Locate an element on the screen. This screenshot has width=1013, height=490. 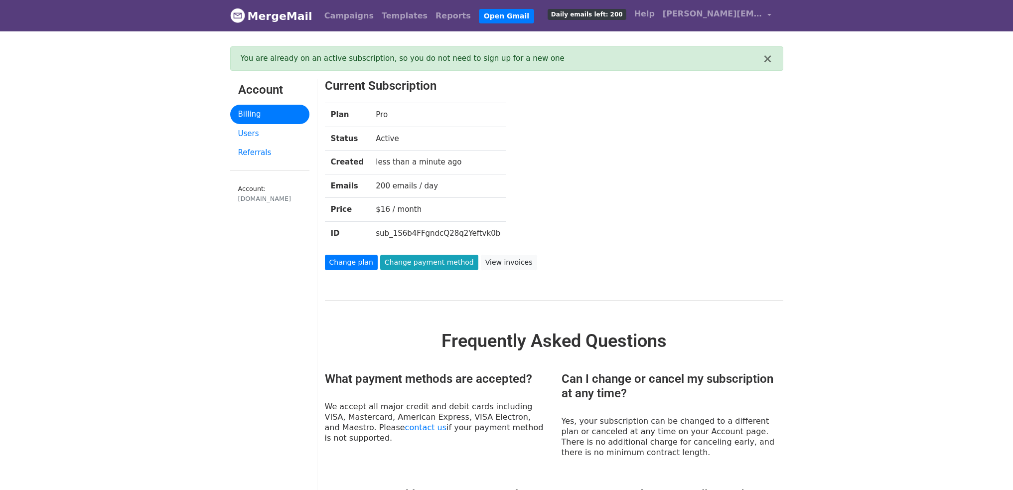
h3: Account is located at coordinates (269, 90).